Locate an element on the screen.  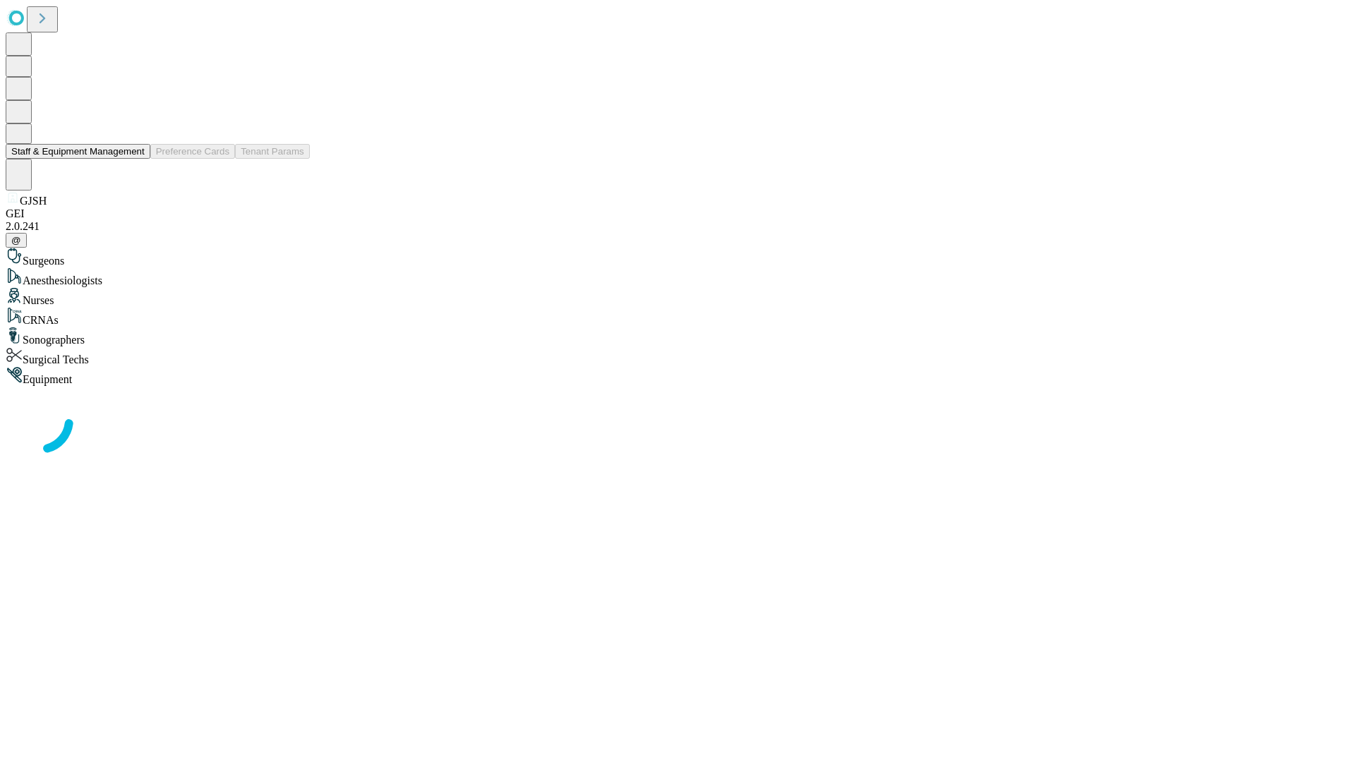
div: Nurses is located at coordinates (678, 297).